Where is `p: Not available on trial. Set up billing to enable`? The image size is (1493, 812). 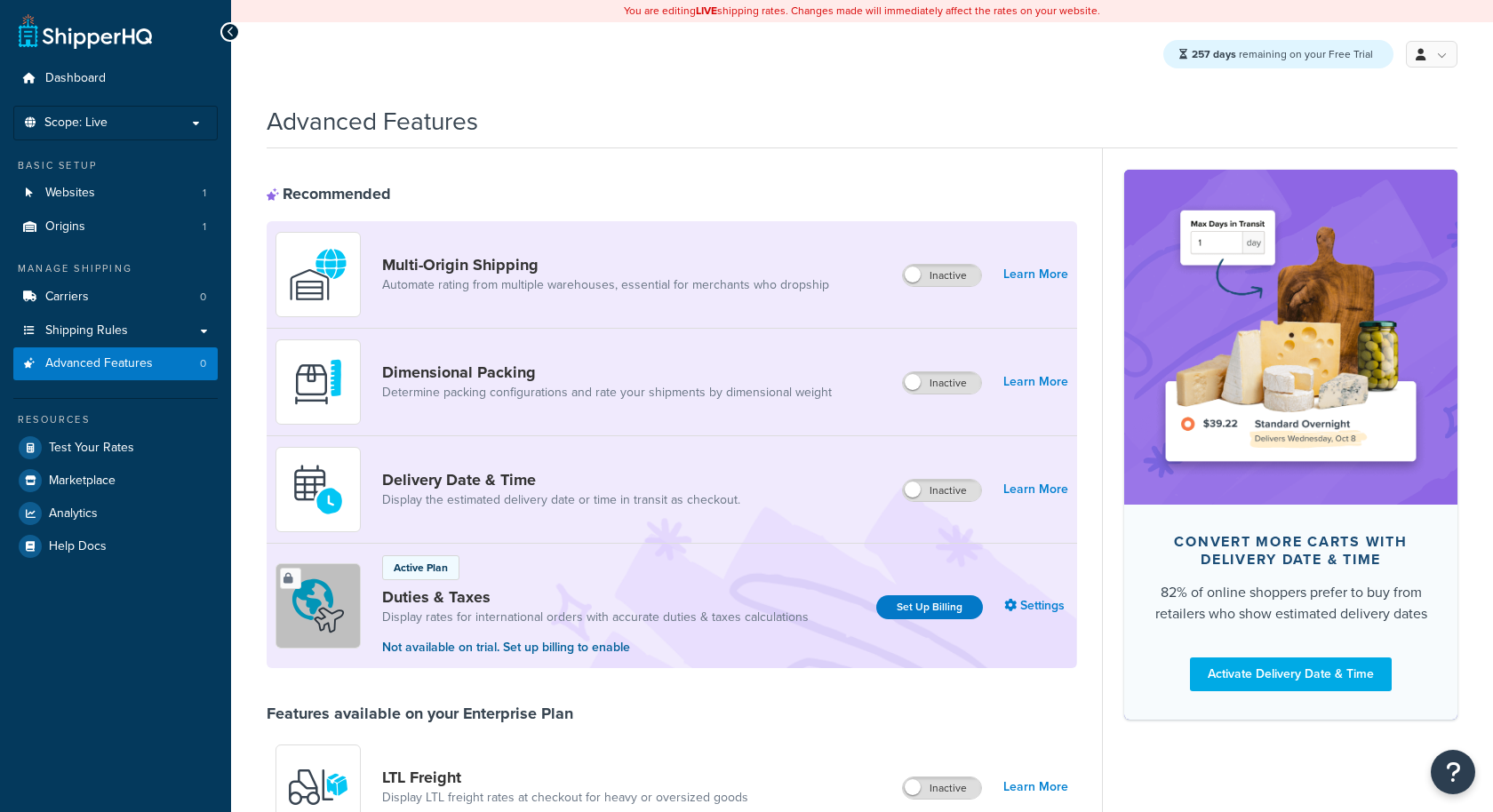 p: Not available on trial. Set up billing to enable is located at coordinates (595, 648).